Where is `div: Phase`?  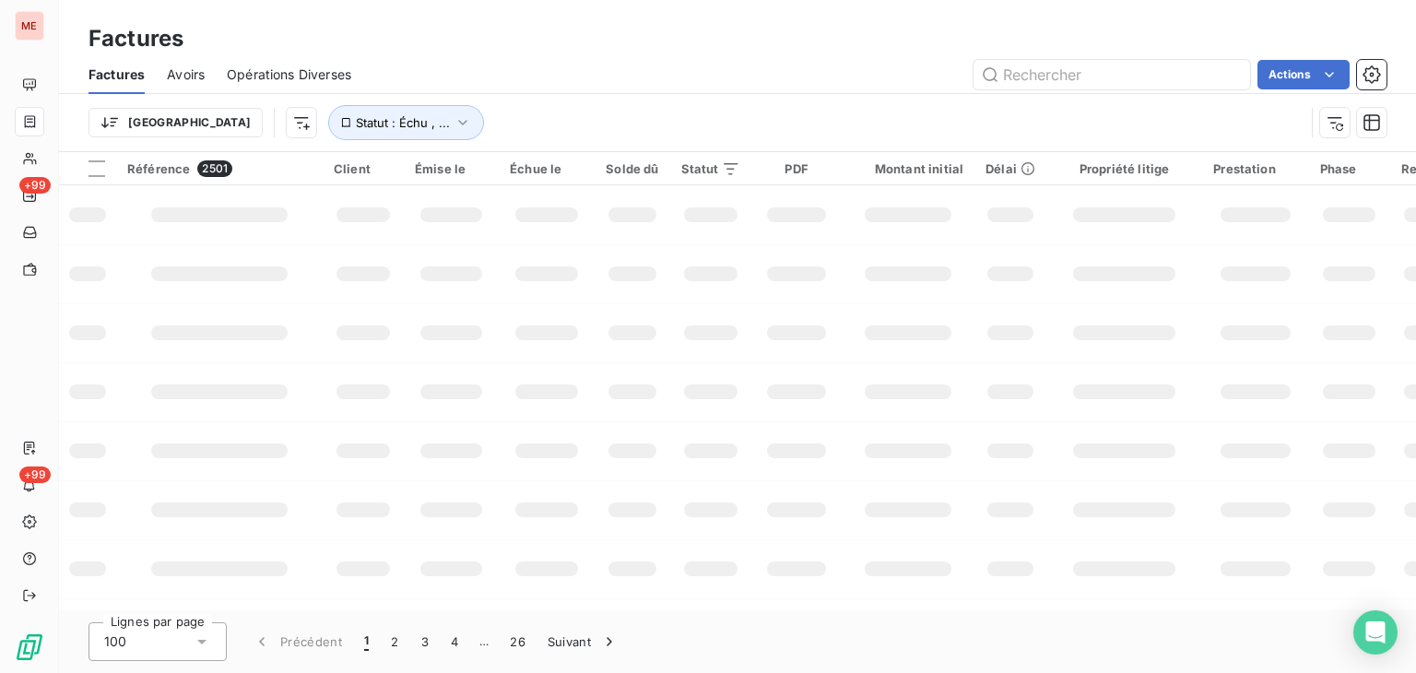
div: Phase is located at coordinates (1349, 169).